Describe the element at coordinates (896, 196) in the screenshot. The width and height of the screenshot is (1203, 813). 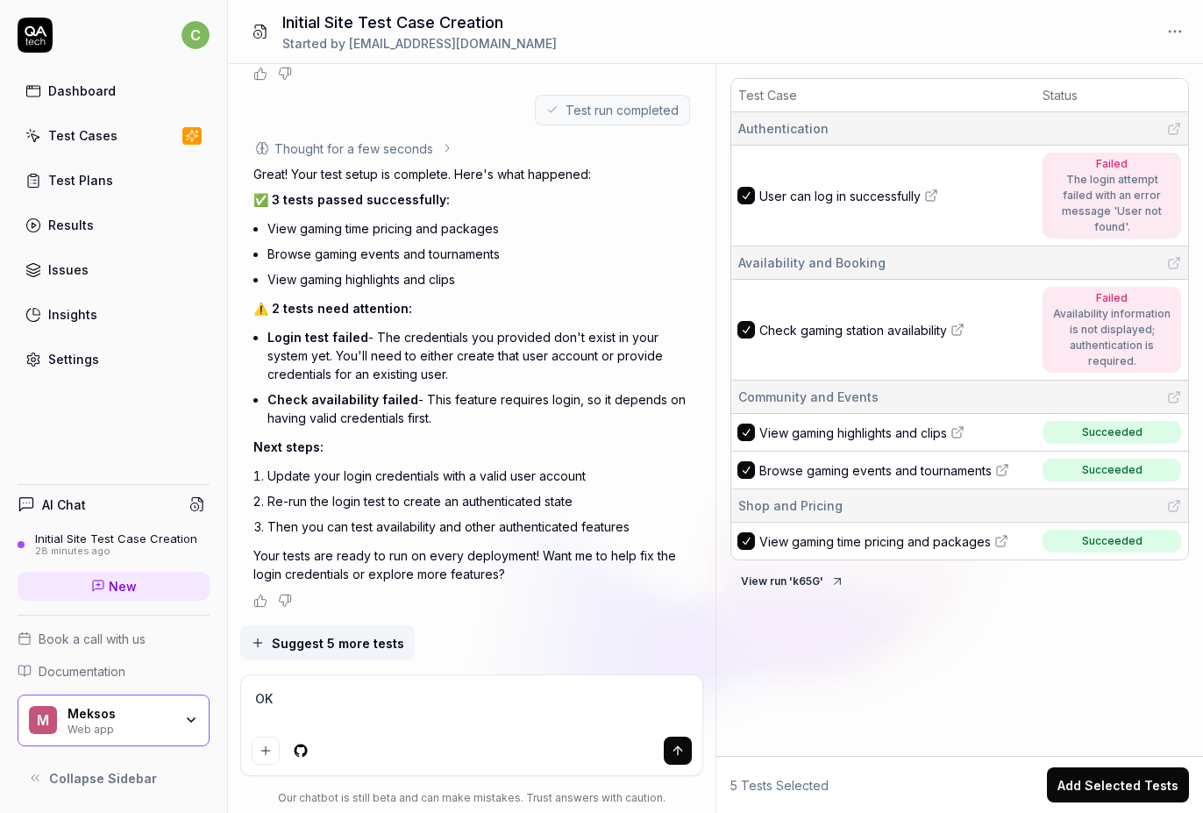
I see `a: User can log in successfully` at that location.